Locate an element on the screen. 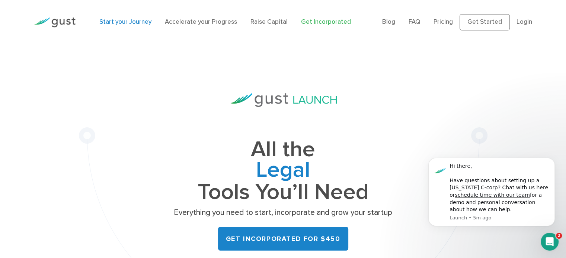  a: Start your Journey is located at coordinates (125, 22).